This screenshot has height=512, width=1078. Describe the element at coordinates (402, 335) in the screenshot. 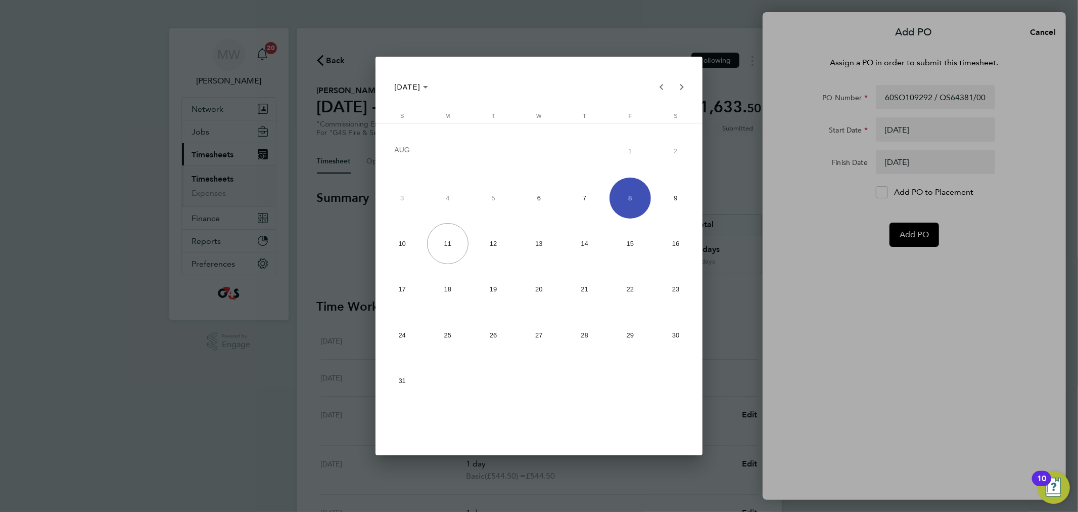

I see `button: August 24, 2025` at that location.